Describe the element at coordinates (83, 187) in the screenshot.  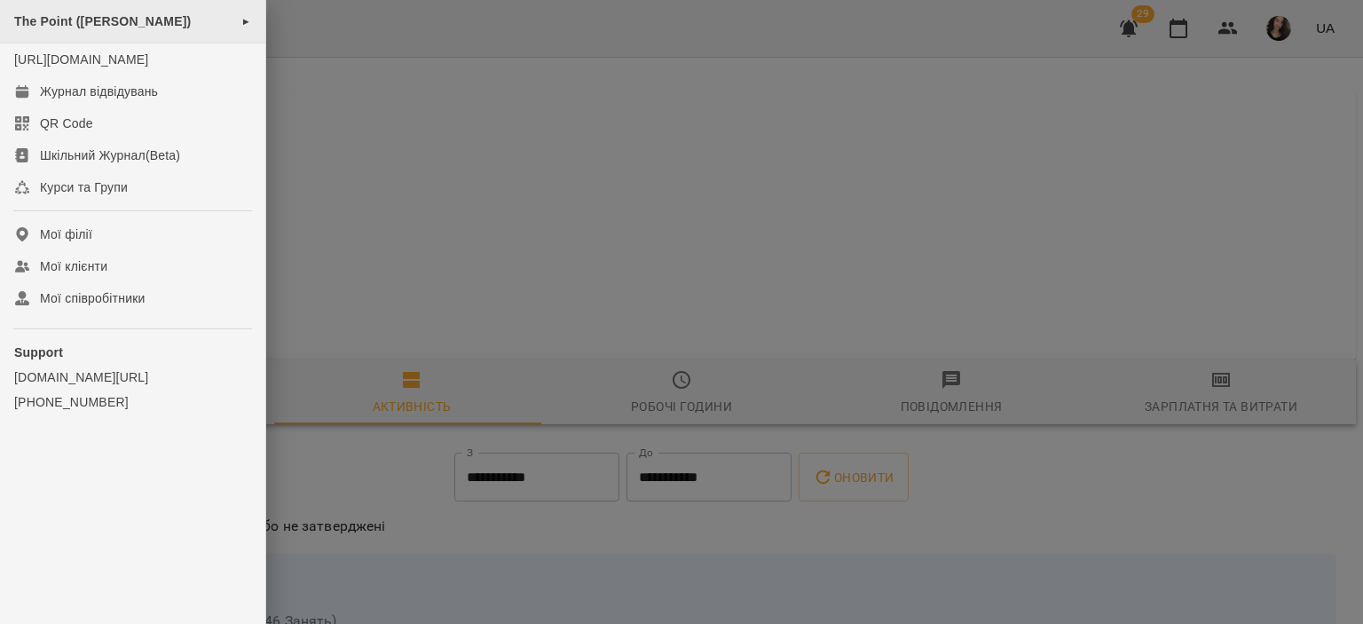
I see `div: Курси та Групи` at that location.